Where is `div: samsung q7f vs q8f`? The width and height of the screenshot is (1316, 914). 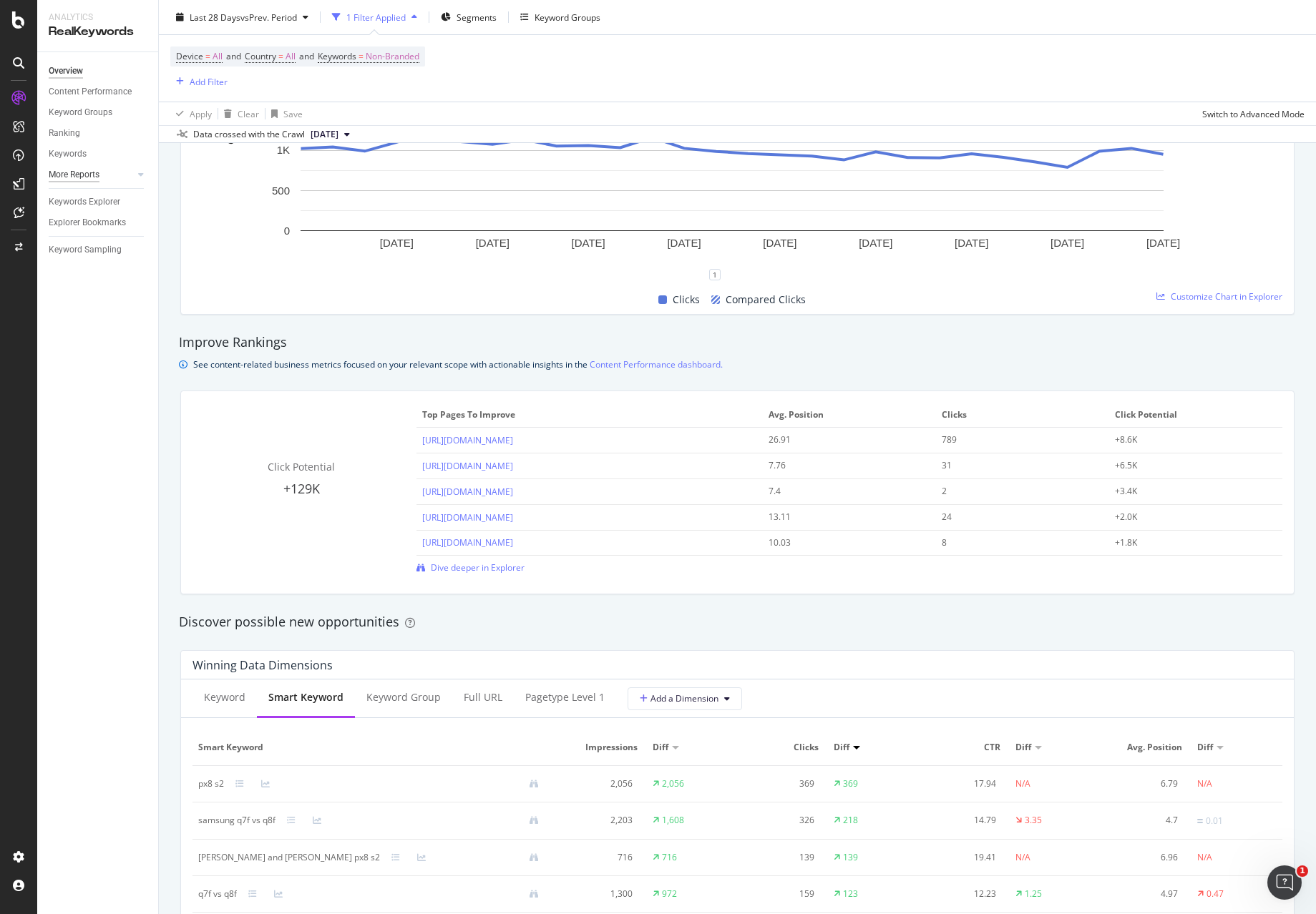
div: samsung q7f vs q8f is located at coordinates (237, 820).